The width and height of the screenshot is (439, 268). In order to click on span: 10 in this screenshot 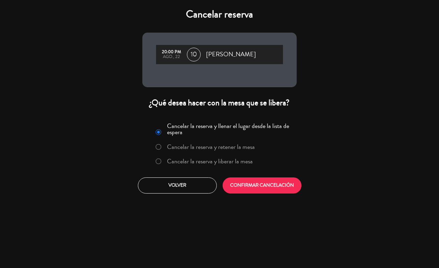, I will do `click(194, 55)`.